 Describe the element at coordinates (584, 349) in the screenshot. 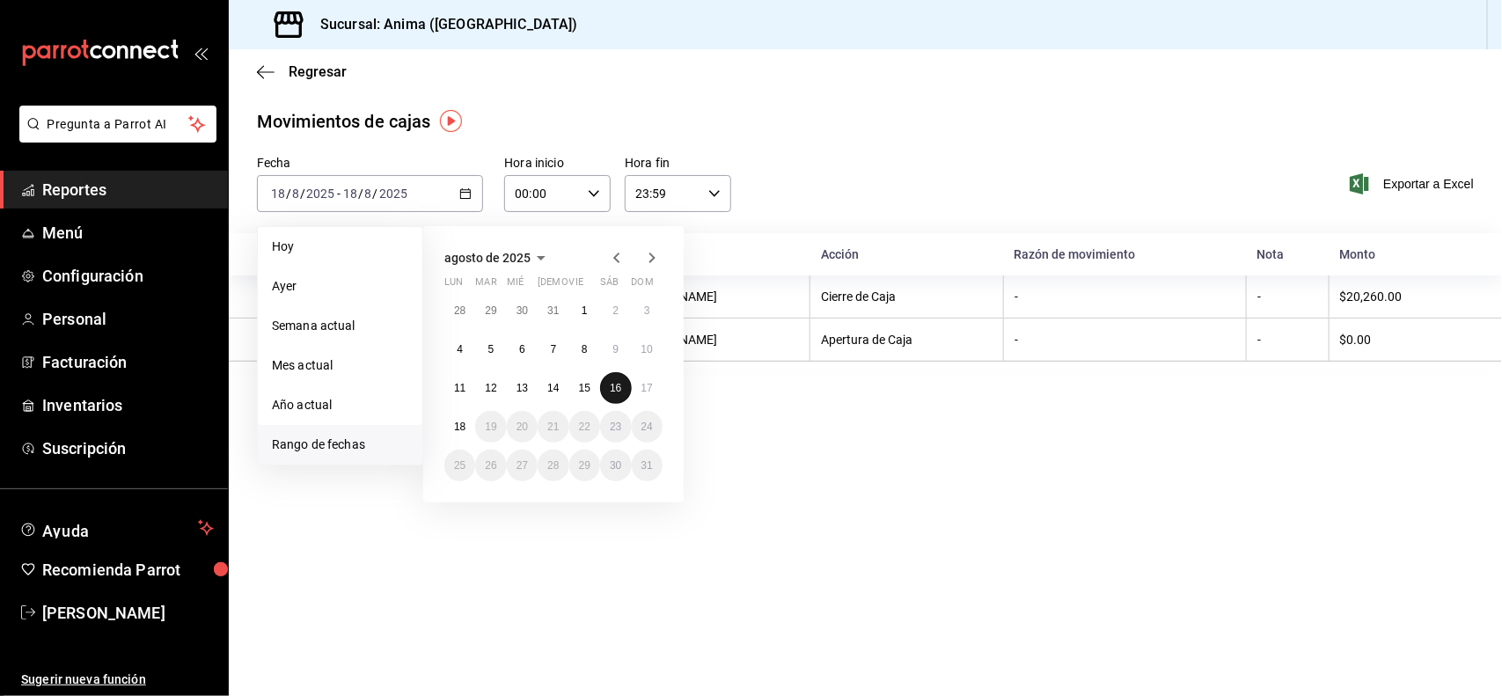

I see `button: 8 de agosto de 2025` at that location.